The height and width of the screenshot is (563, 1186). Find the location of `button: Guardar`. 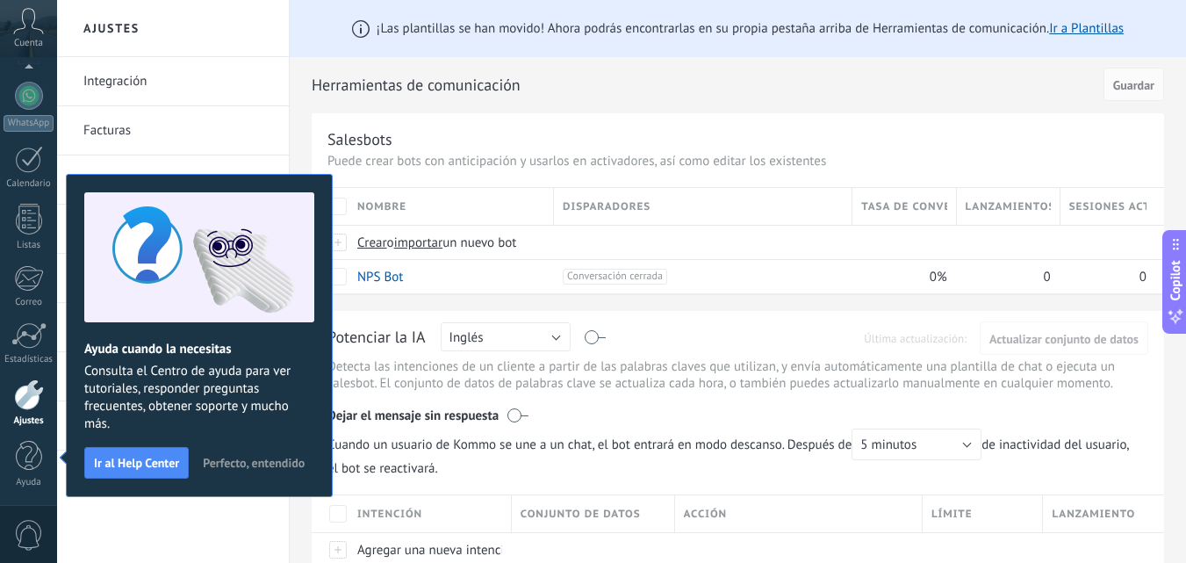

button: Guardar is located at coordinates (1133, 84).